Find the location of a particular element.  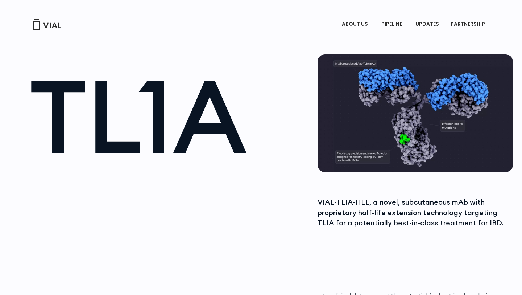

h1: TL1A is located at coordinates (165, 116).